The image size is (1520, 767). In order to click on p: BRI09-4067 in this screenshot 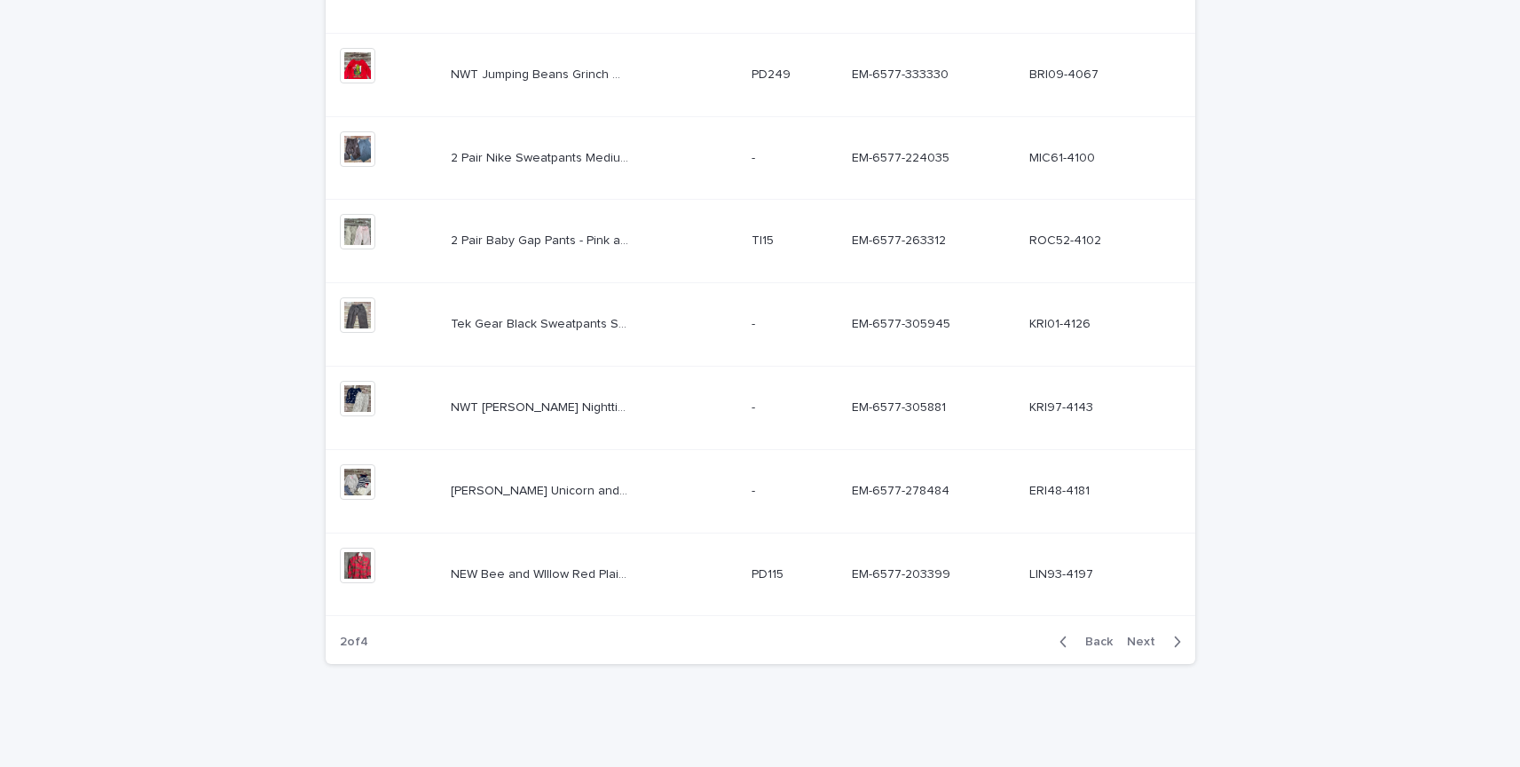, I will do `click(1066, 73)`.